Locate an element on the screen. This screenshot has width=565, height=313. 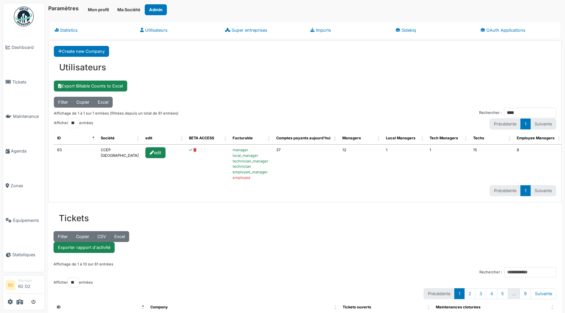
th: BETA ACCESS : activer pour trier la colonne par ordre croissant is located at coordinates (208, 139).